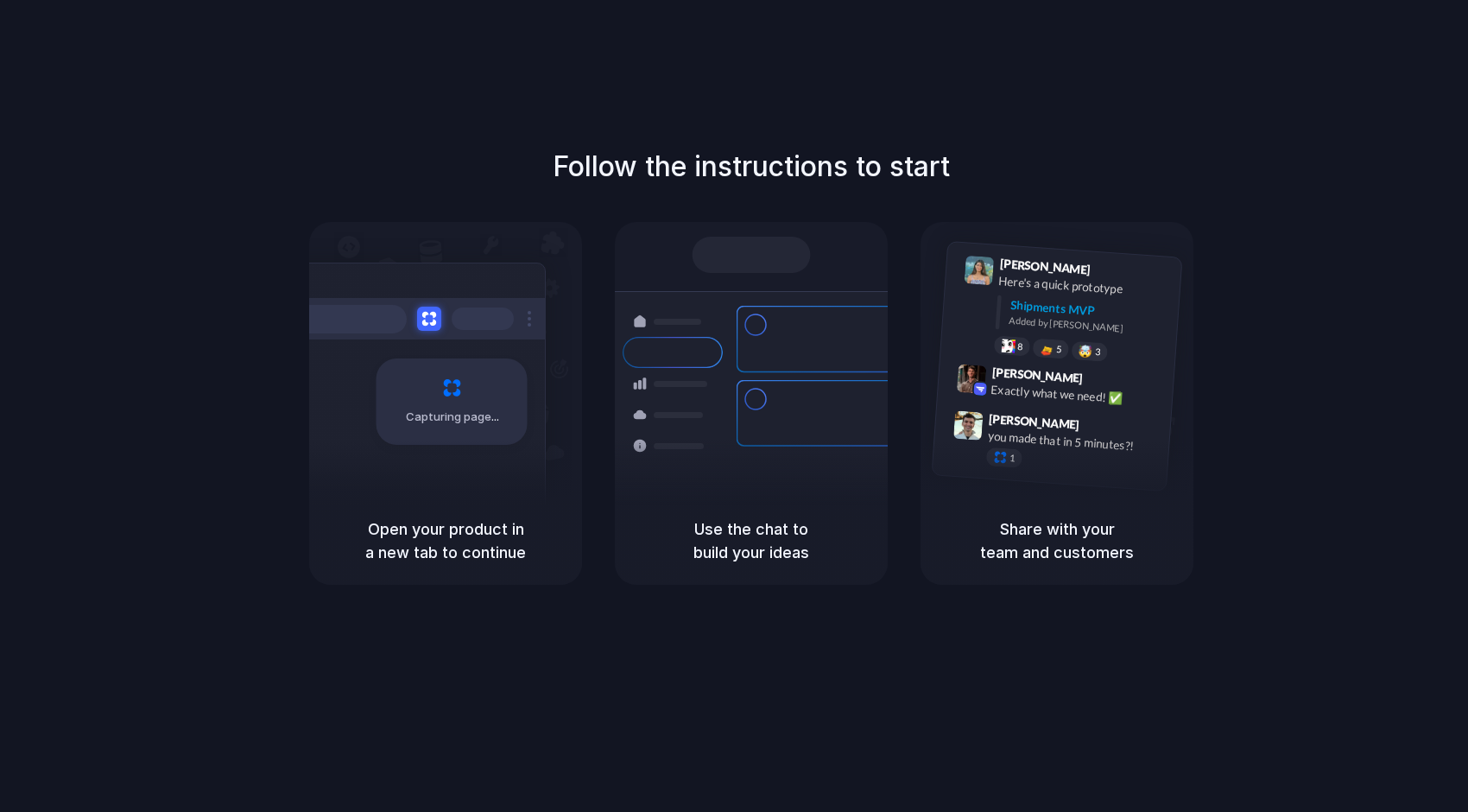 Image resolution: width=1468 pixels, height=812 pixels. Describe the element at coordinates (752, 167) in the screenshot. I see `h1: Follow the instructions to start` at that location.